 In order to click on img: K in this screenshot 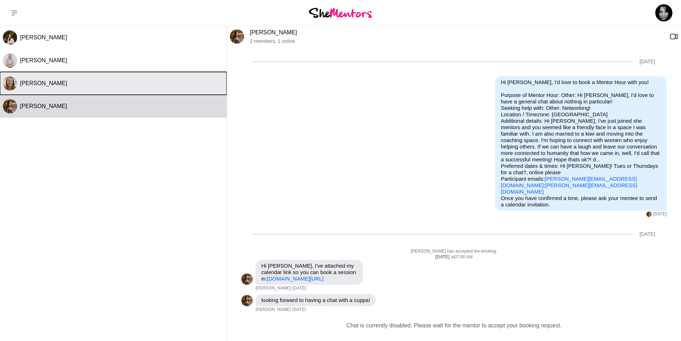, I will do `click(10, 38)`.